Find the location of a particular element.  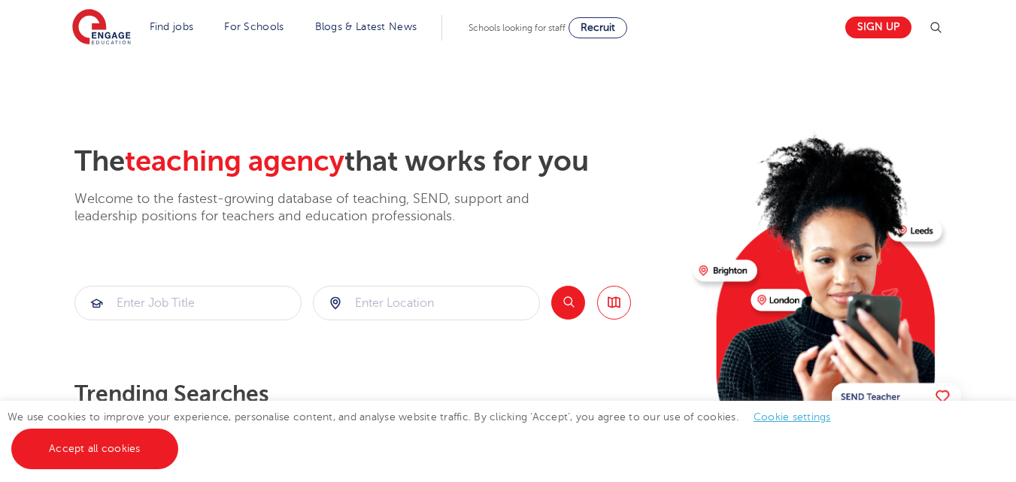

a: For Schools is located at coordinates (253, 26).